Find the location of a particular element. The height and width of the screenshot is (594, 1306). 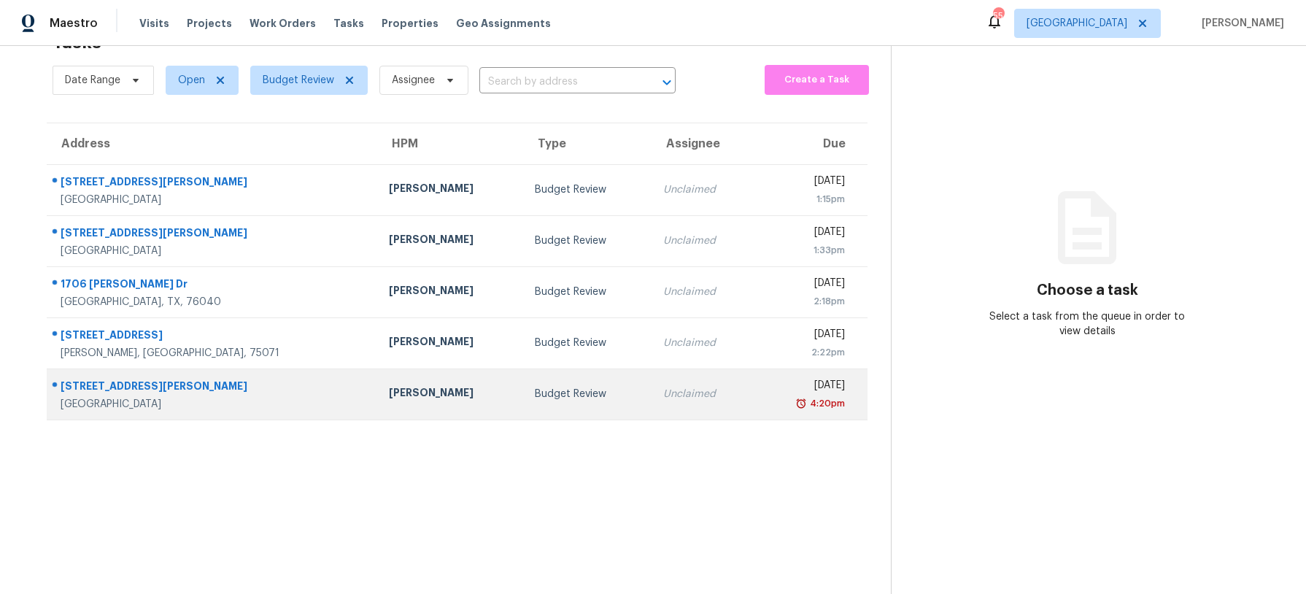

th: Address is located at coordinates (212, 144).